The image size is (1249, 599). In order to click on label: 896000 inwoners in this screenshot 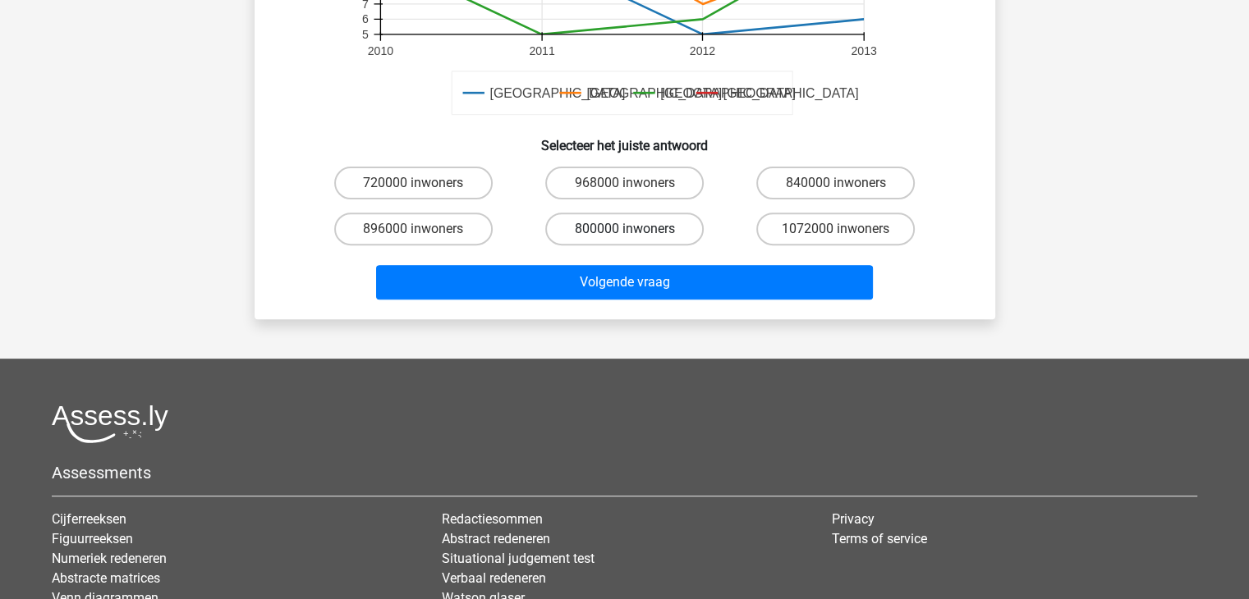, I will do `click(413, 229)`.